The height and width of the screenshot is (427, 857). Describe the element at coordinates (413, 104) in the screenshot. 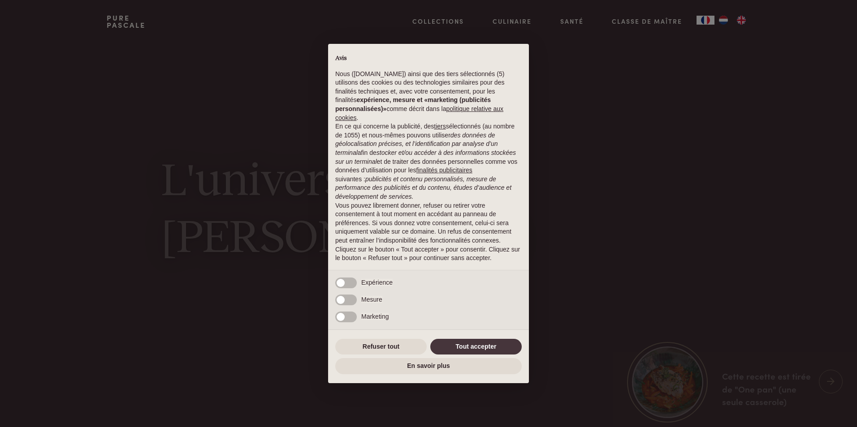

I see `strong: expérience, mesure et «marketing (publicités personnalisées)»` at that location.